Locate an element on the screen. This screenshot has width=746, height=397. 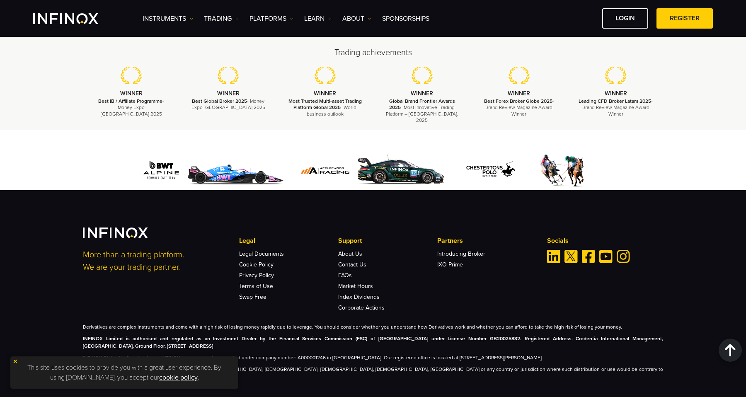
a: Linkedin is located at coordinates (554, 257).